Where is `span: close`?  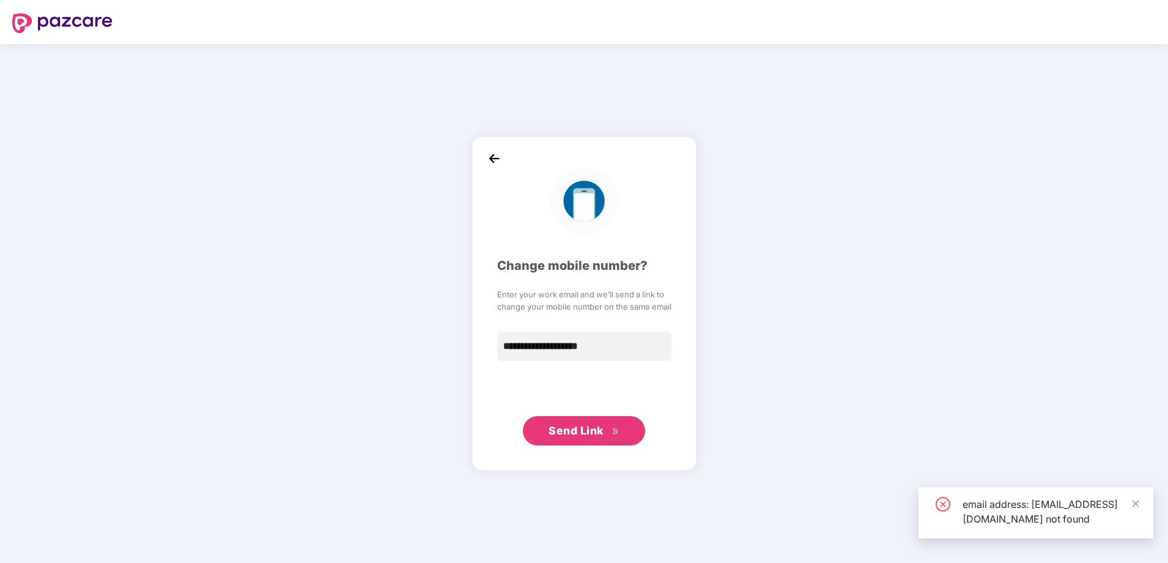
span: close is located at coordinates (1136, 503).